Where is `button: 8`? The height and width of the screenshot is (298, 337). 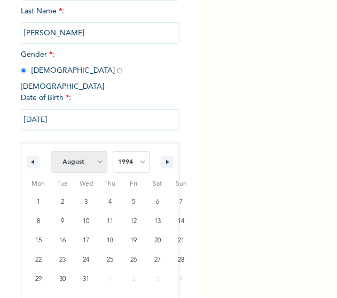 button: 8 is located at coordinates (38, 221).